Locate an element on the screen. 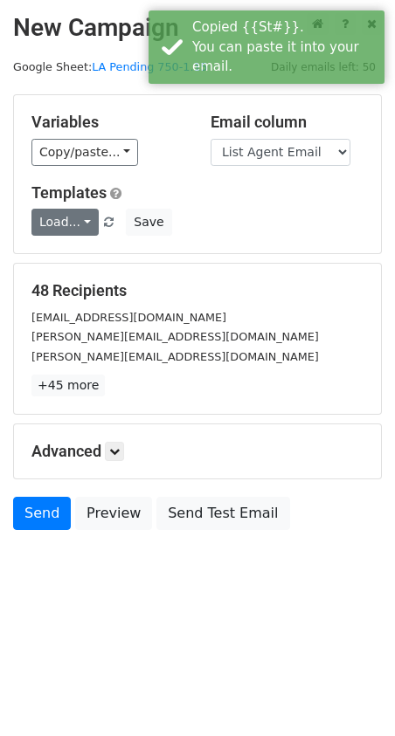 The width and height of the screenshot is (395, 736). a: Templates is located at coordinates (69, 192).